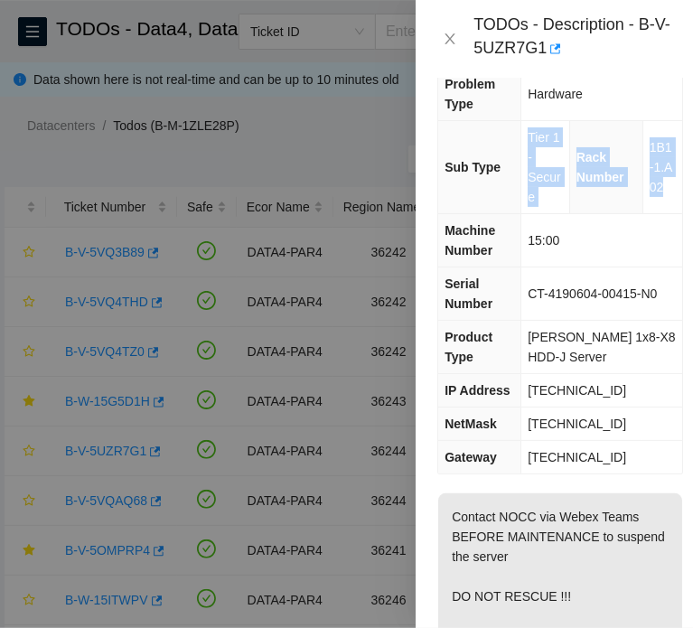 This screenshot has height=628, width=693. Describe the element at coordinates (477, 391) in the screenshot. I see `span: IP Address` at that location.